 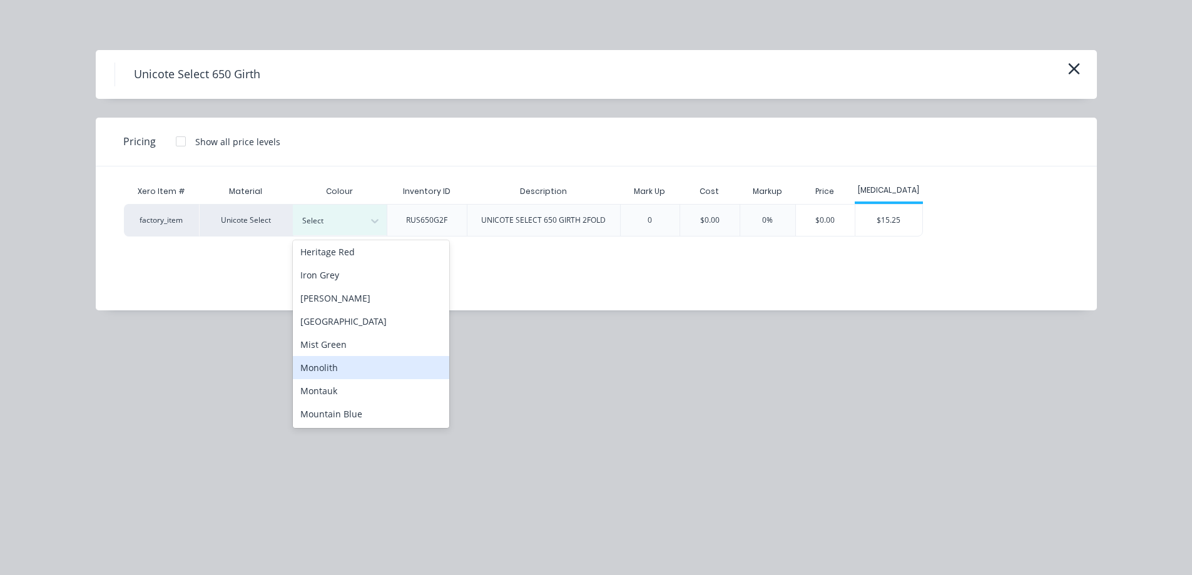 What do you see at coordinates (888, 220) in the screenshot?
I see `div: $15.25` at bounding box center [888, 220].